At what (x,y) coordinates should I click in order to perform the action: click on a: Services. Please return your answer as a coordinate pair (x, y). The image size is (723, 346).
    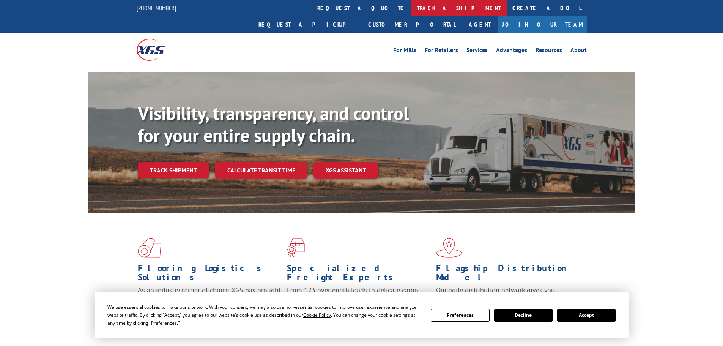
    Looking at the image, I should click on (477, 51).